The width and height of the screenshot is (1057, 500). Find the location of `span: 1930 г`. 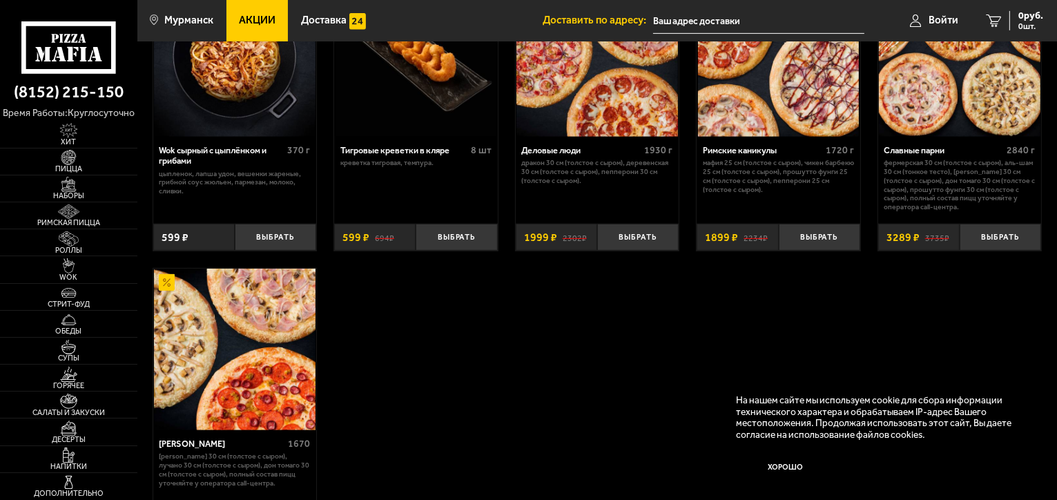

span: 1930 г is located at coordinates (659, 150).